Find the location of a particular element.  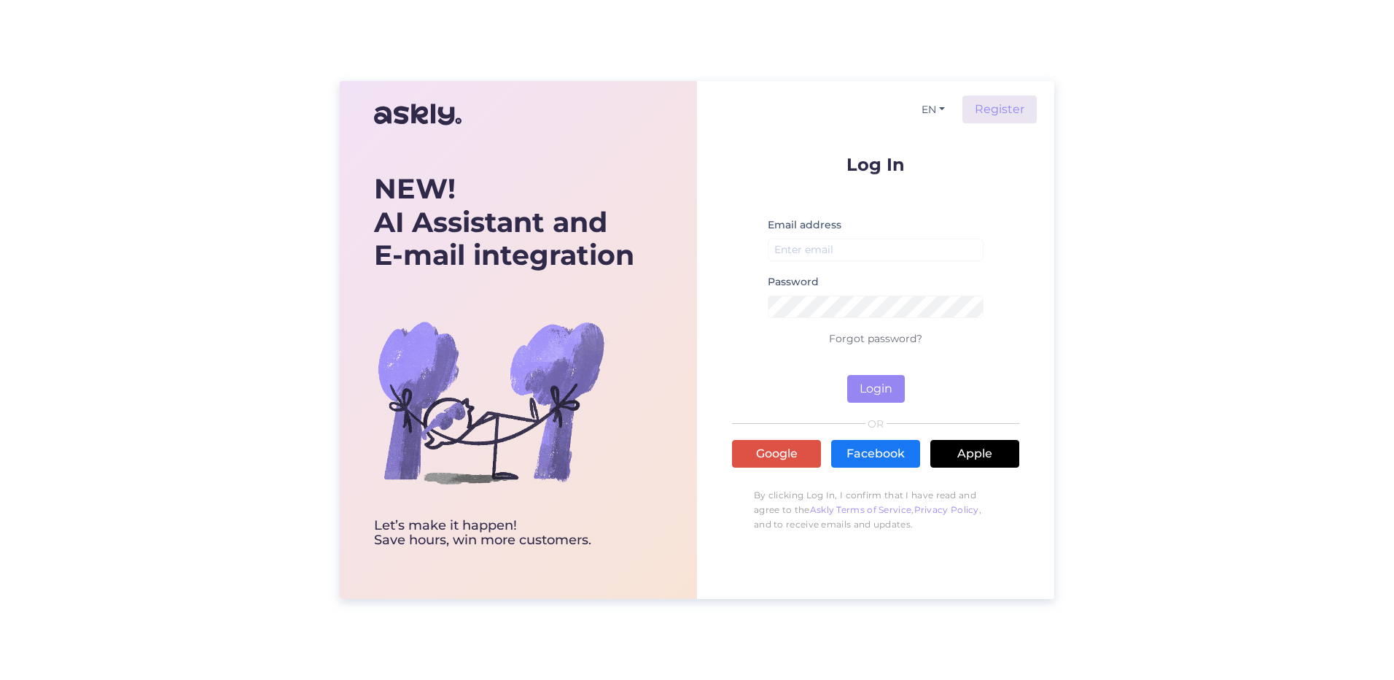

a: Privacy Policy is located at coordinates (946, 509).